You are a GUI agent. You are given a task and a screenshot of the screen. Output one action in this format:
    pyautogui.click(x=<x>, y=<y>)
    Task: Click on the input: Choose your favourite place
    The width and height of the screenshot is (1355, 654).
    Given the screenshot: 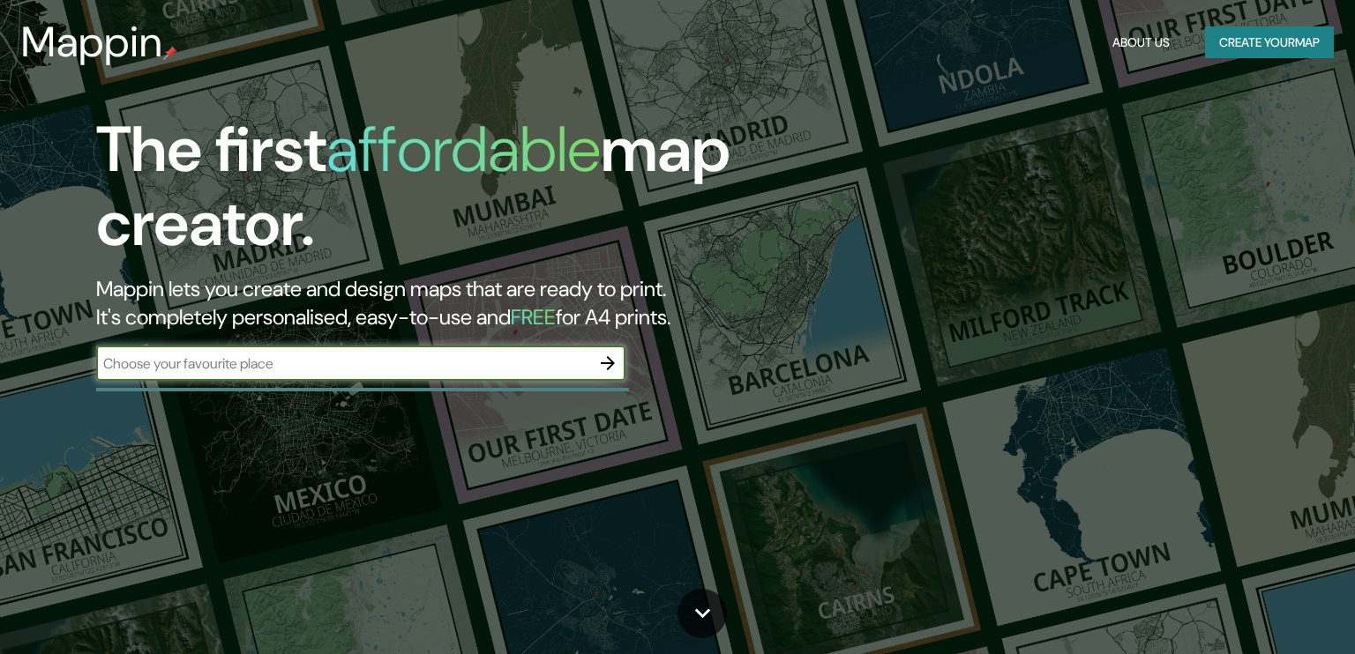 What is the action you would take?
    pyautogui.click(x=343, y=363)
    